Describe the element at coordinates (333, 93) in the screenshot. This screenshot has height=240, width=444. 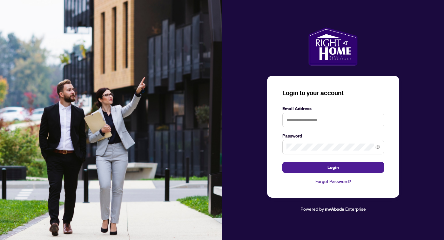
I see `h3: Login to your account` at that location.